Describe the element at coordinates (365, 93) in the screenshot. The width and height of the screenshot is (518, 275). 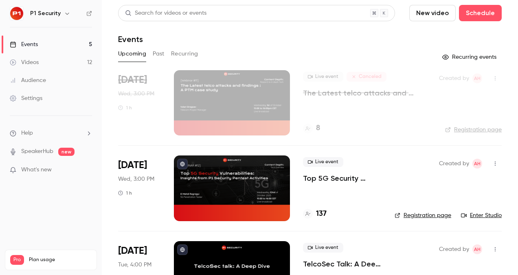
I see `p: The Latest telco attacks and findings : A PTM case study` at that location.